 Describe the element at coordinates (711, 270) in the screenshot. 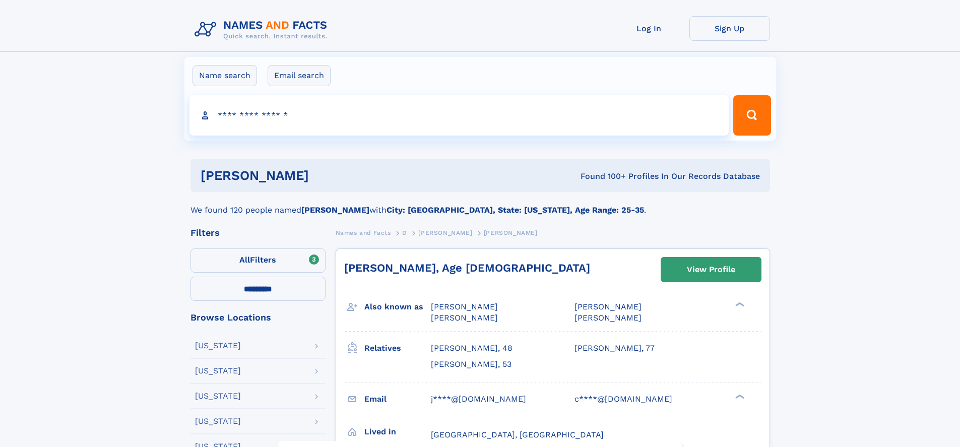

I see `div: View Profile` at that location.